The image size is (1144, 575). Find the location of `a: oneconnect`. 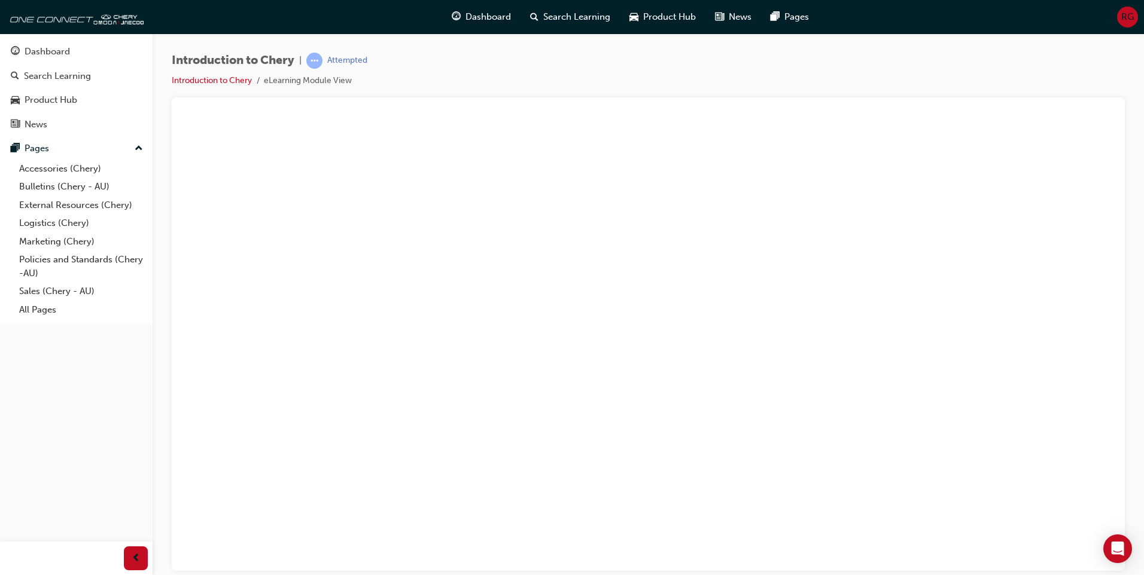

a: oneconnect is located at coordinates (75, 17).